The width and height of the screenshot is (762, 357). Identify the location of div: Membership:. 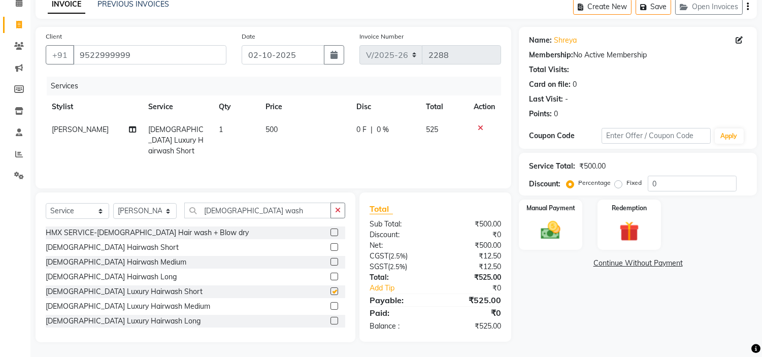
(551, 55).